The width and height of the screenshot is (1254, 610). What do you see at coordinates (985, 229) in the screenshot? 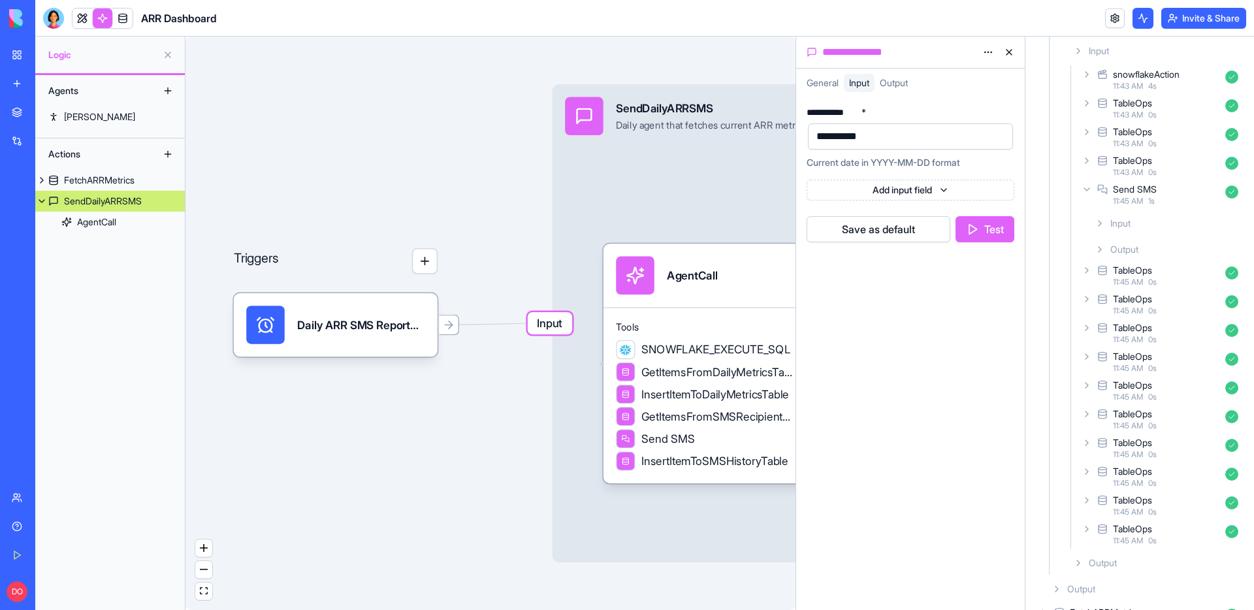
I see `button: Test` at bounding box center [985, 229].